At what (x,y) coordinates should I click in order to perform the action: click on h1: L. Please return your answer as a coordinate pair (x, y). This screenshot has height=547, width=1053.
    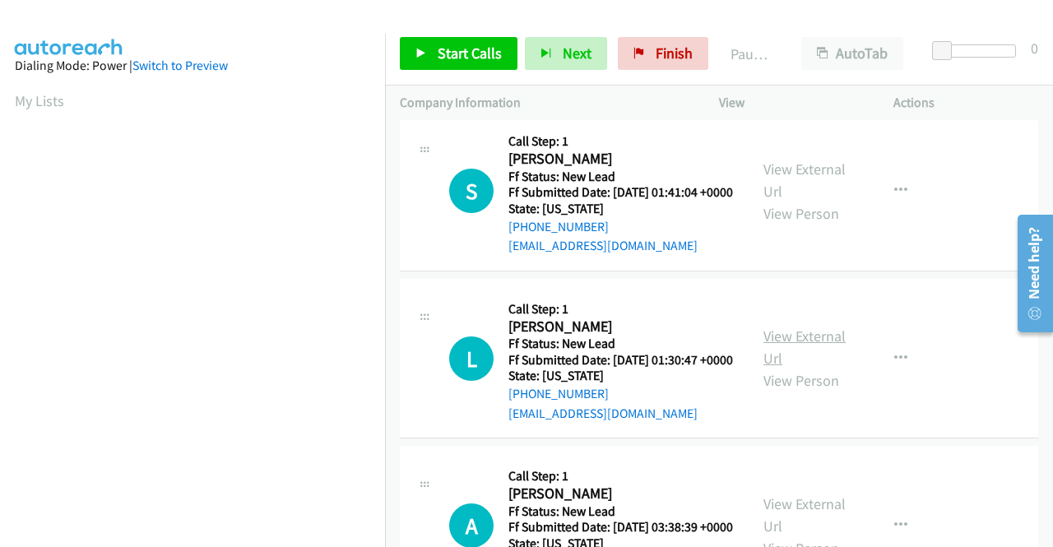
    Looking at the image, I should click on (471, 359).